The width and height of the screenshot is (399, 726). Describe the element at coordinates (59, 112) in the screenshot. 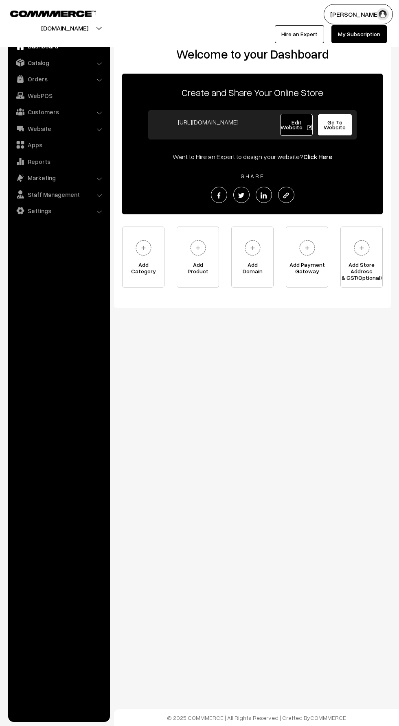

I see `a: Customers` at that location.